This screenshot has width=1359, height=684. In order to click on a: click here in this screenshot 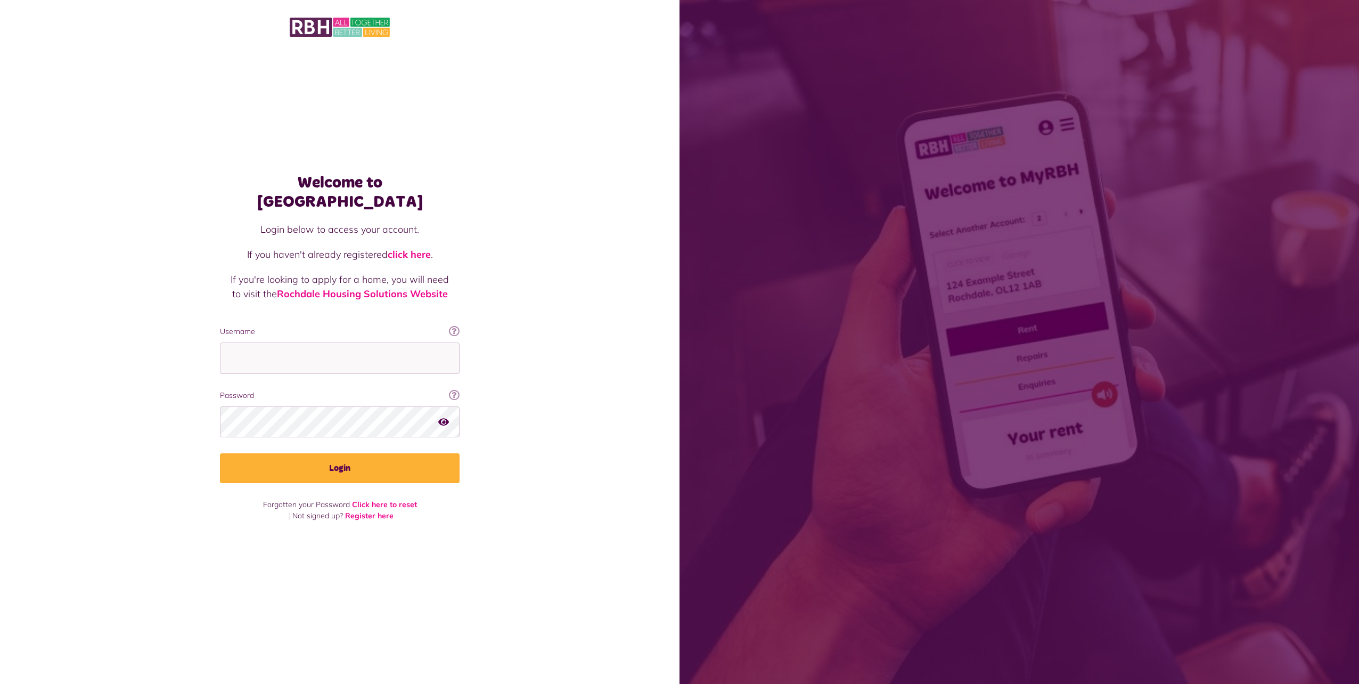, I will do `click(409, 254)`.